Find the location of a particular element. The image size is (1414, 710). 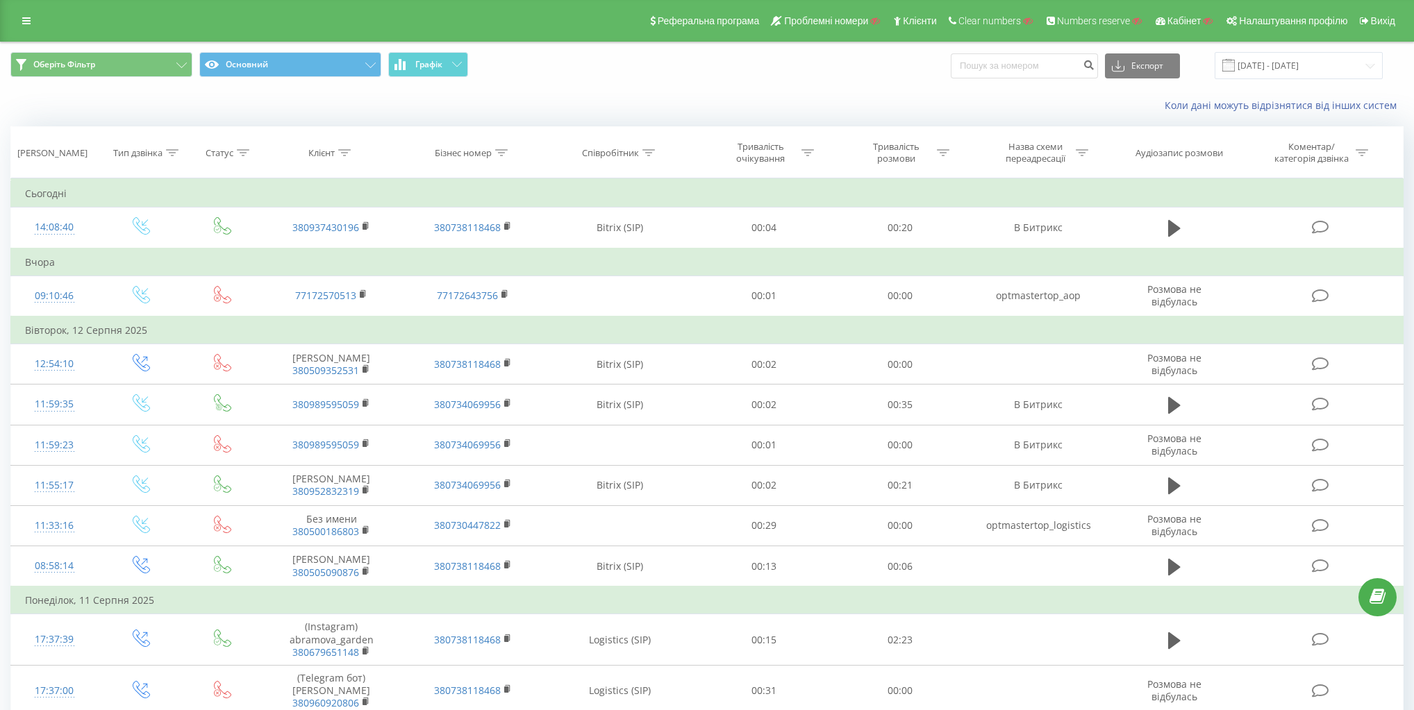

div: 14:08:40 is located at coordinates (54, 227).